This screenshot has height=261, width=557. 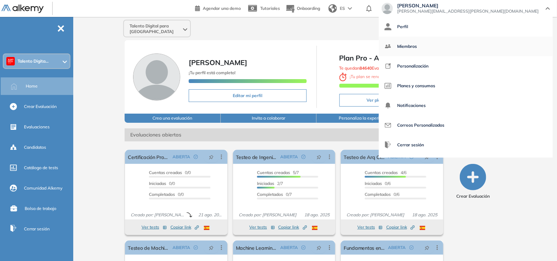 What do you see at coordinates (274, 194) in the screenshot?
I see `span: 0/7` at bounding box center [274, 194].